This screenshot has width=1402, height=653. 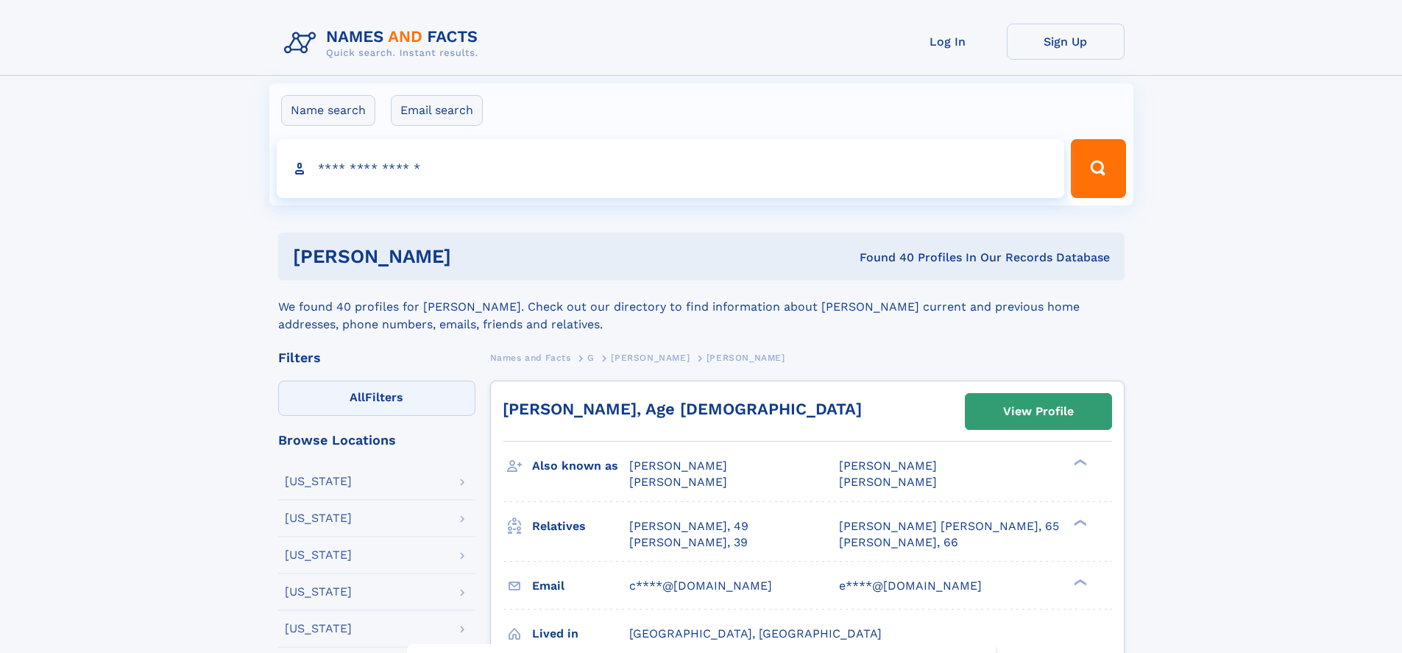 What do you see at coordinates (948, 41) in the screenshot?
I see `a: Log In` at bounding box center [948, 41].